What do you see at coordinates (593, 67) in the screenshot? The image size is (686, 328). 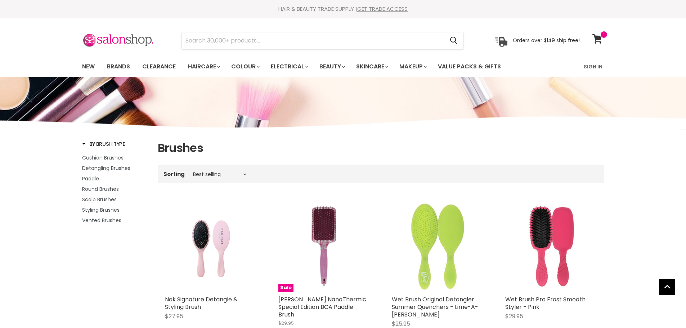 I see `a: Sign In` at bounding box center [593, 67].